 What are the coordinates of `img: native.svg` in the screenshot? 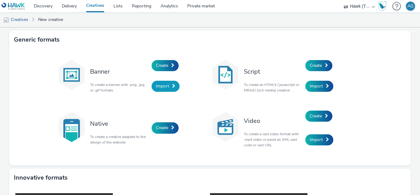 It's located at (72, 127).